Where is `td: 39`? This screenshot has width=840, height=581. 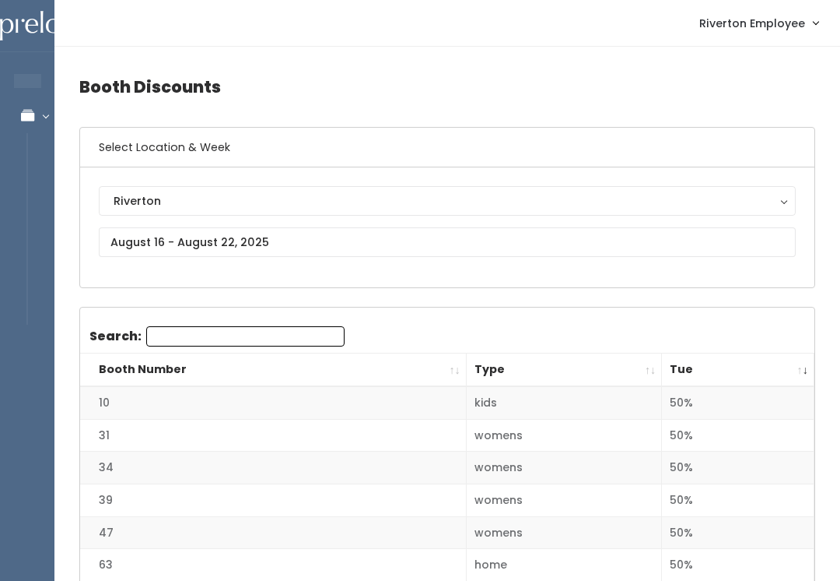
td: 39 is located at coordinates (273, 500).